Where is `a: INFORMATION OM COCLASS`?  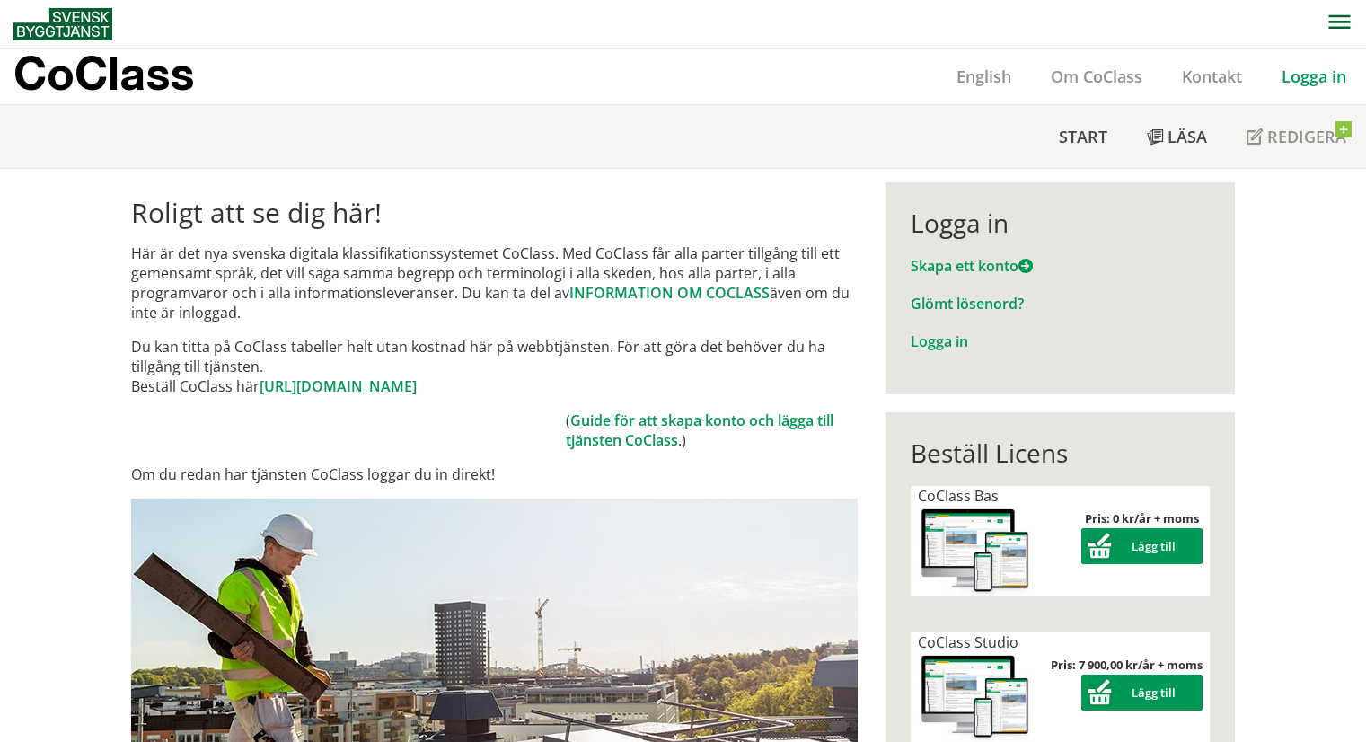
a: INFORMATION OM COCLASS is located at coordinates (669, 293).